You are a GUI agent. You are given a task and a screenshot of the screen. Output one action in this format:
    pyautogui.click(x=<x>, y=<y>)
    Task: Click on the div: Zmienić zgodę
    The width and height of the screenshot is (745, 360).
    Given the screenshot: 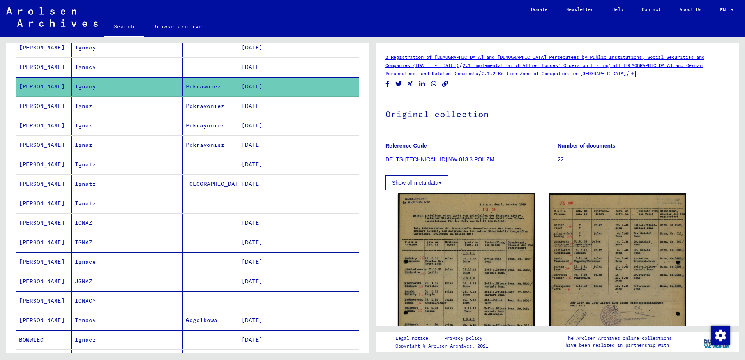 What is the action you would take?
    pyautogui.click(x=720, y=335)
    